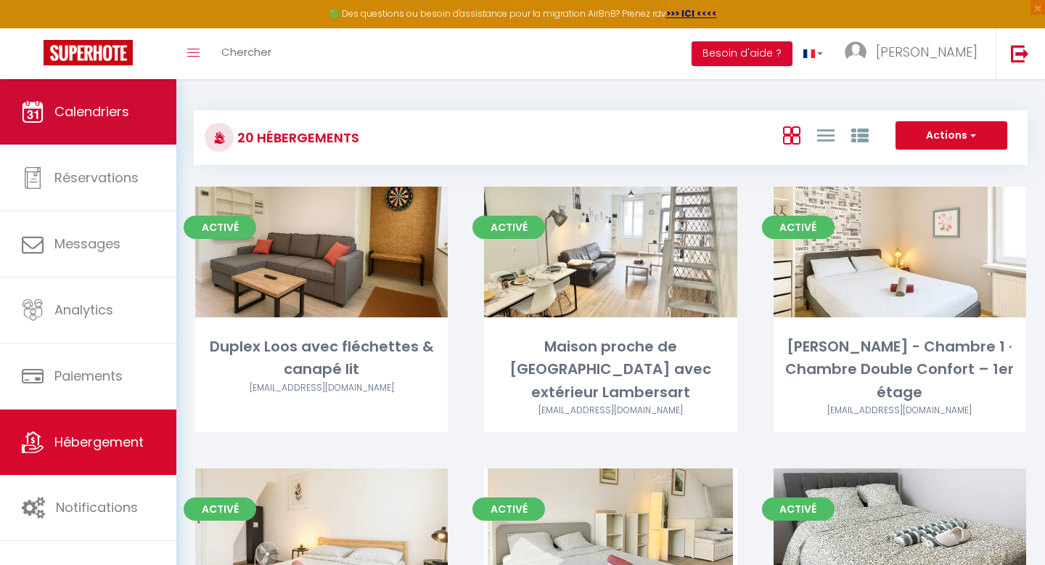  What do you see at coordinates (692, 13) in the screenshot?
I see `a: >>> ICI <<<<` at bounding box center [692, 13].